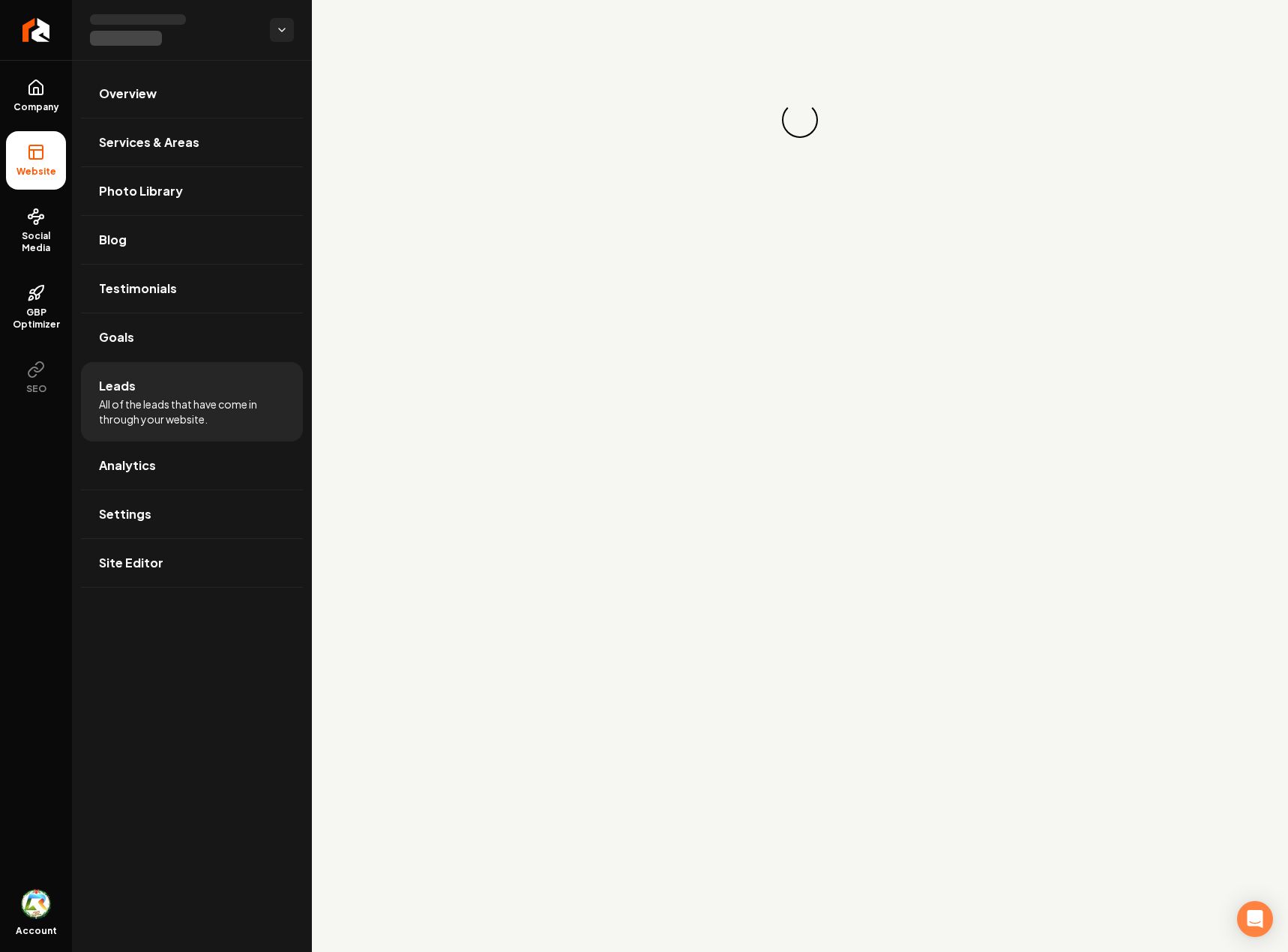 The width and height of the screenshot is (1288, 952). What do you see at coordinates (192, 411) in the screenshot?
I see `span: All of the leads that have come in through your website.` at bounding box center [192, 411].